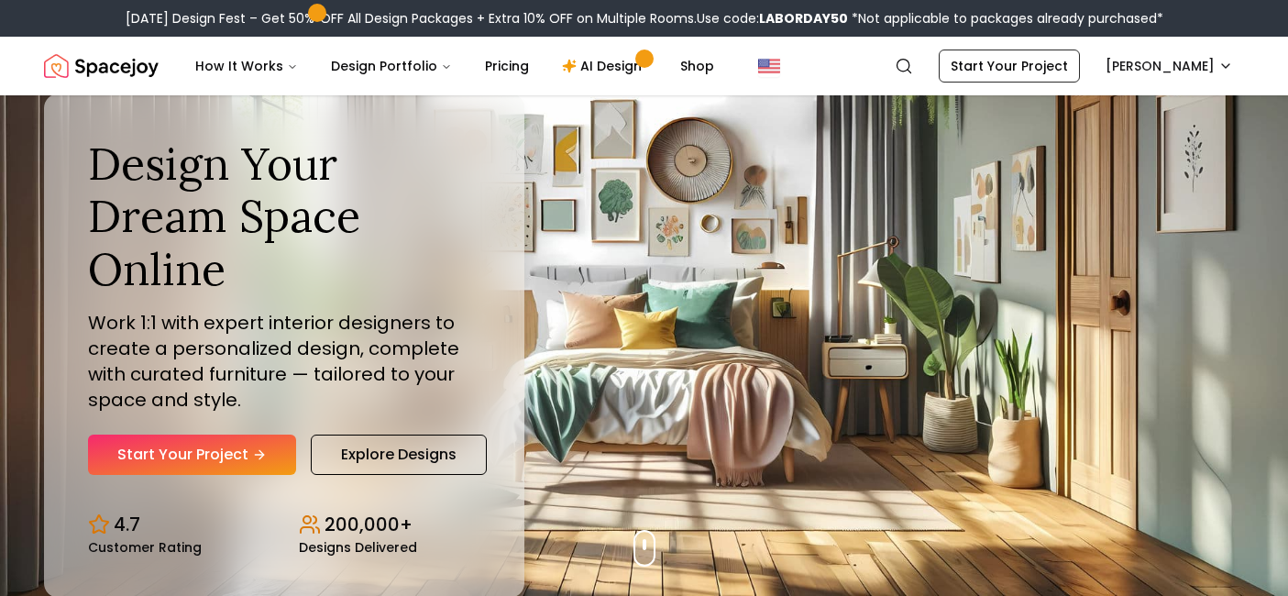 This screenshot has width=1288, height=596. I want to click on a: Spacejoy, so click(101, 66).